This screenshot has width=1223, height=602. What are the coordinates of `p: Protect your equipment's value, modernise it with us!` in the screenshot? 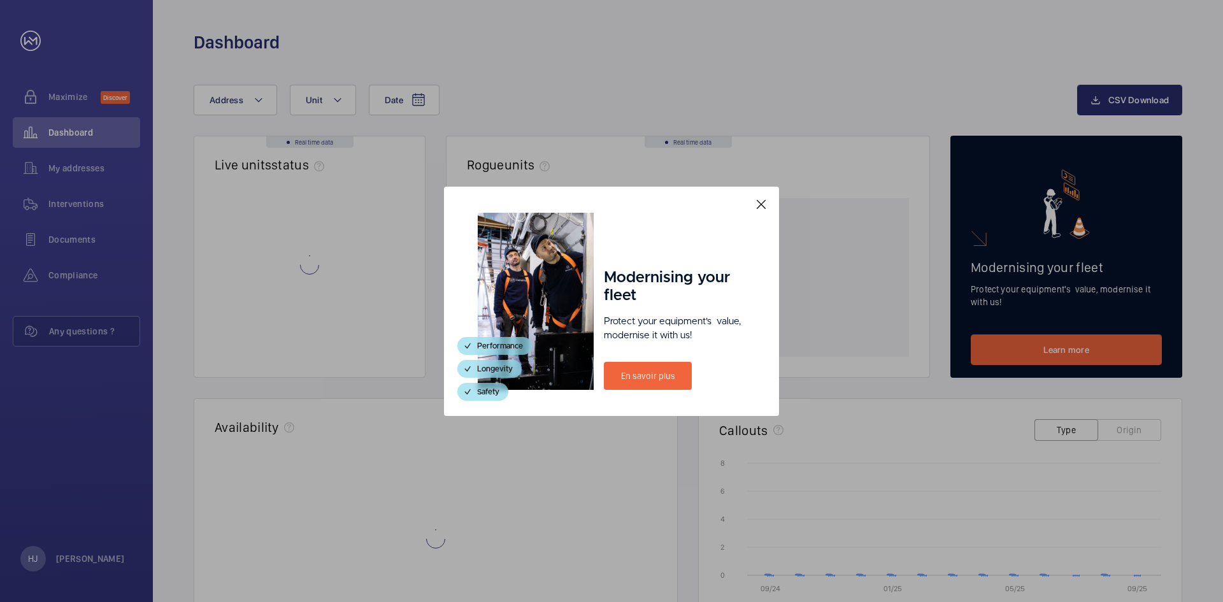 It's located at (674, 329).